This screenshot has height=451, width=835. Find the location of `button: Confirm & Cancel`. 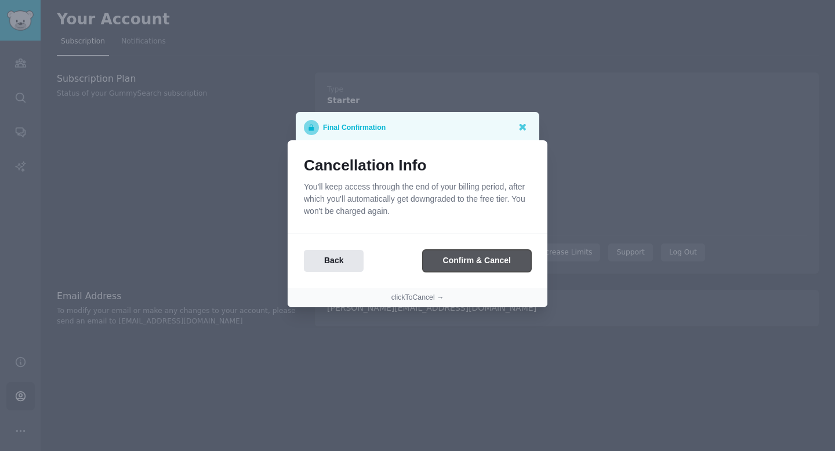

button: Confirm & Cancel is located at coordinates (477, 261).